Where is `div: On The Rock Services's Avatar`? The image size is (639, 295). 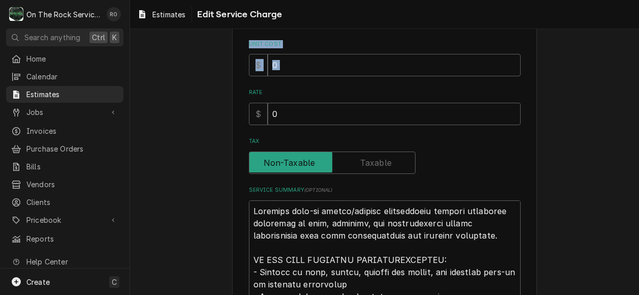
div: On The Rock Services's Avatar is located at coordinates (16, 14).